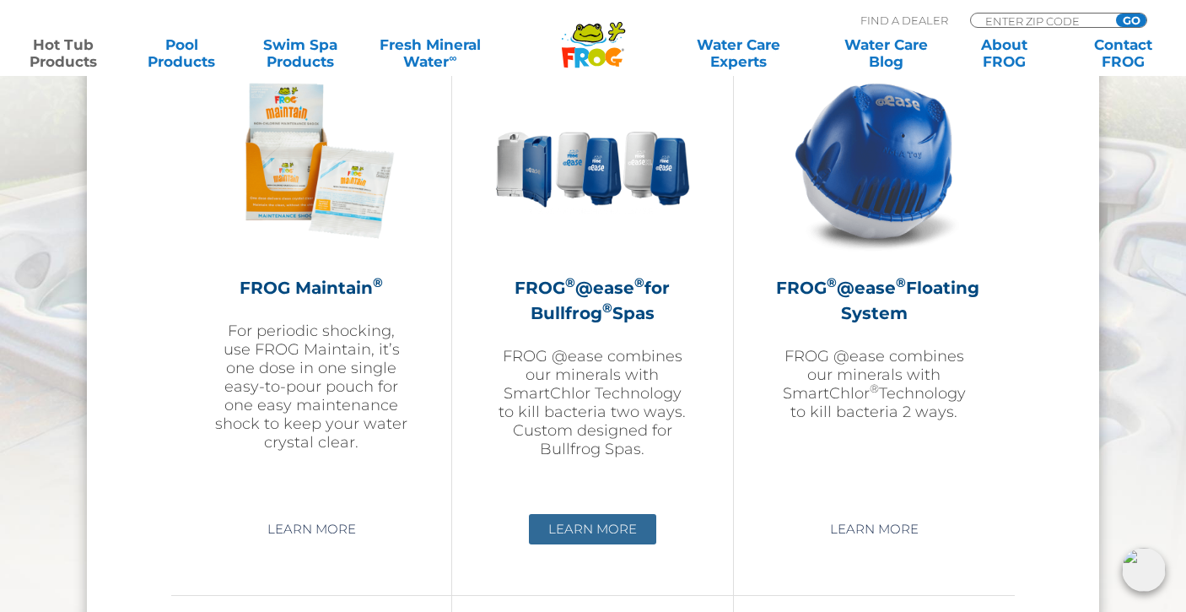 This screenshot has width=1186, height=612. I want to click on a: Swim SpaProducts, so click(300, 53).